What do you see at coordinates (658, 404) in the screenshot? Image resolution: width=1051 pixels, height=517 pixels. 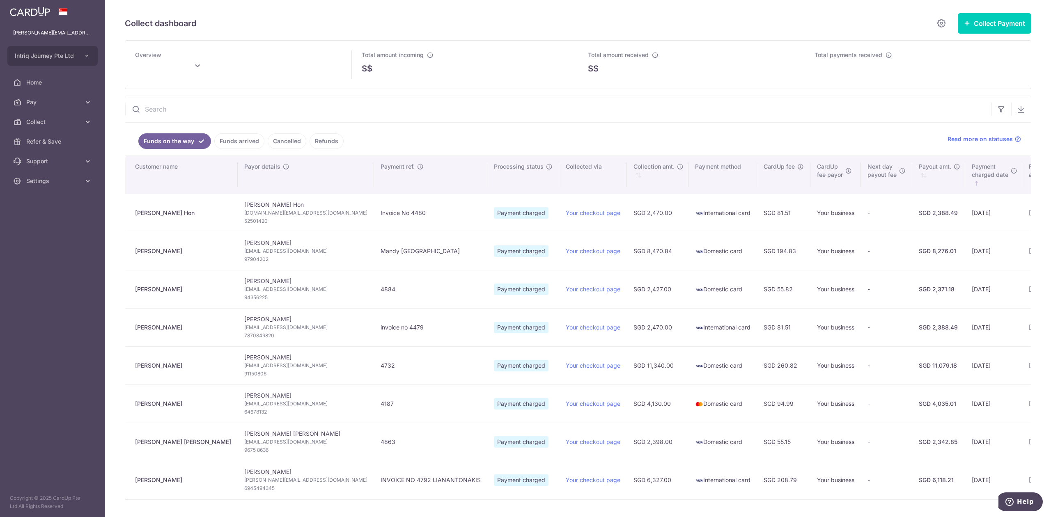 I see `td: SGD 4,130.00` at bounding box center [658, 404].